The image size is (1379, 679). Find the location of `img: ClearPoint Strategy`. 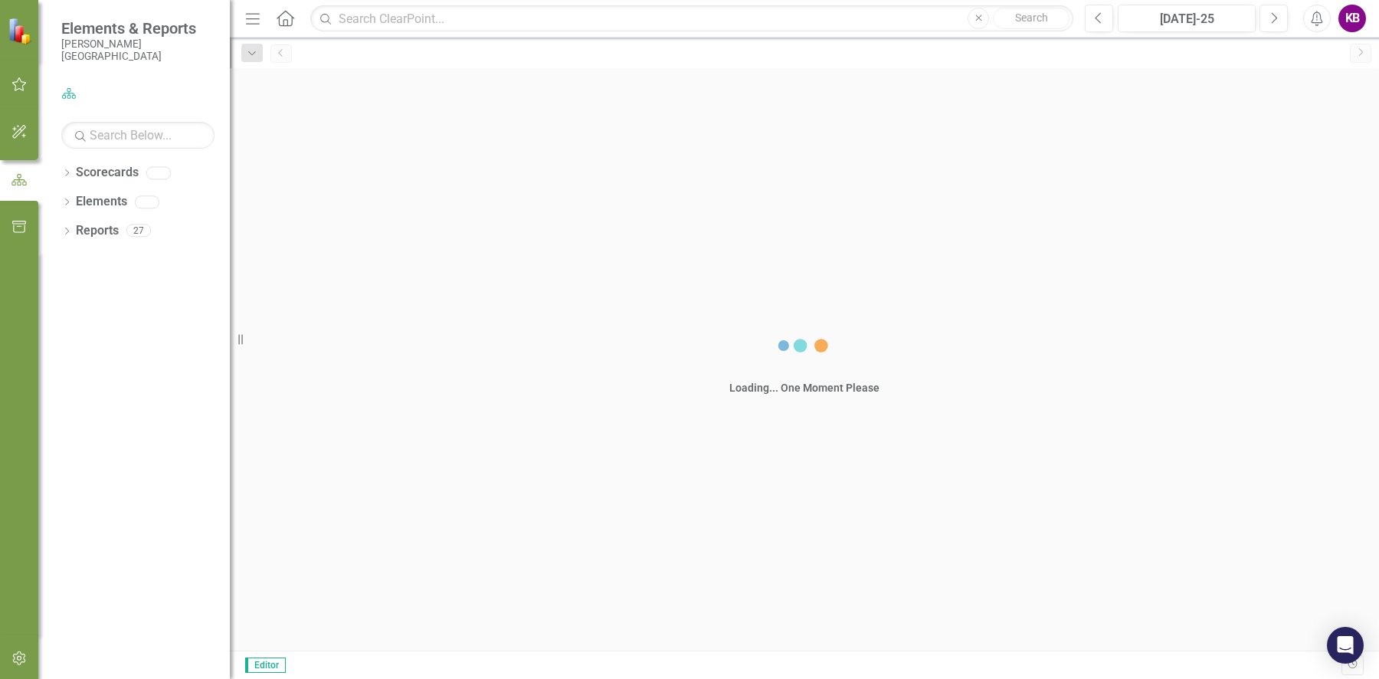

img: ClearPoint Strategy is located at coordinates (21, 31).